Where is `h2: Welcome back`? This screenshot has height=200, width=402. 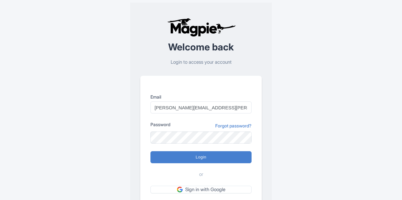 h2: Welcome back is located at coordinates (201, 47).